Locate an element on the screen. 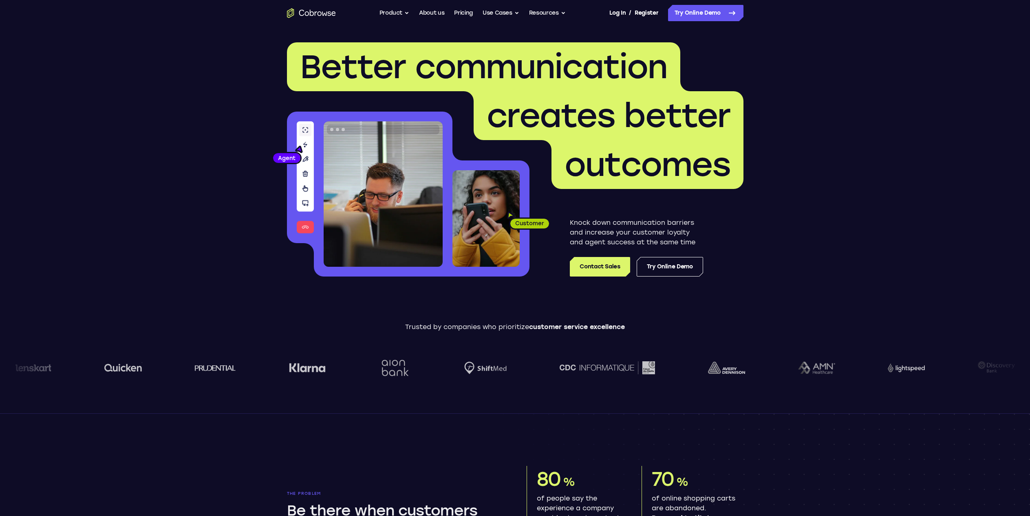 This screenshot has height=516, width=1030. a: About us is located at coordinates (431, 13).